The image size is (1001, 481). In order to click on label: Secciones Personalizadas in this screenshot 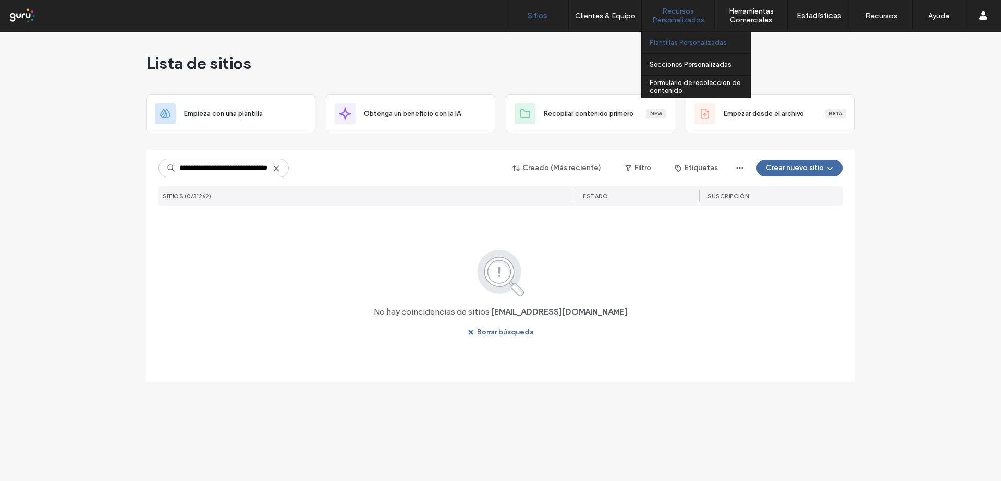, I will do `click(691, 64)`.